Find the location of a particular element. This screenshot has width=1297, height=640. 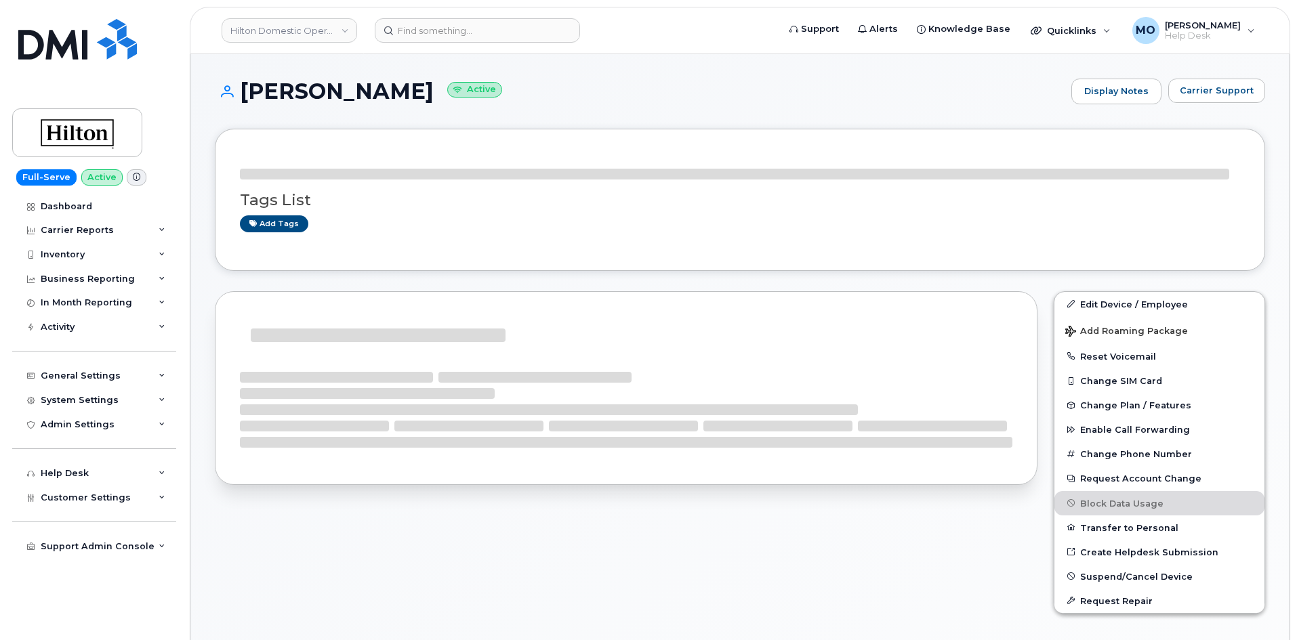

span: Carrier Support is located at coordinates (1216, 90).